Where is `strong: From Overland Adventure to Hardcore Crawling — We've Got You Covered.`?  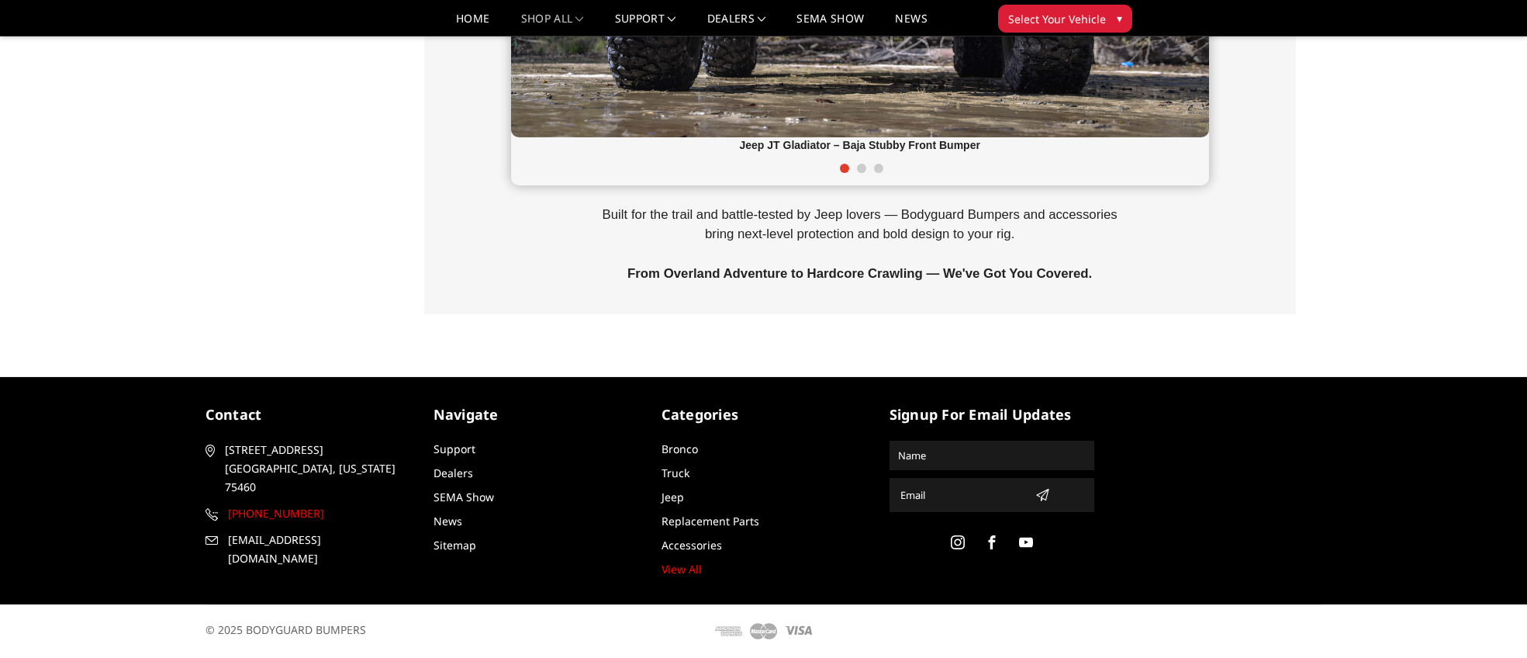 strong: From Overland Adventure to Hardcore Crawling — We've Got You Covered. is located at coordinates (859, 273).